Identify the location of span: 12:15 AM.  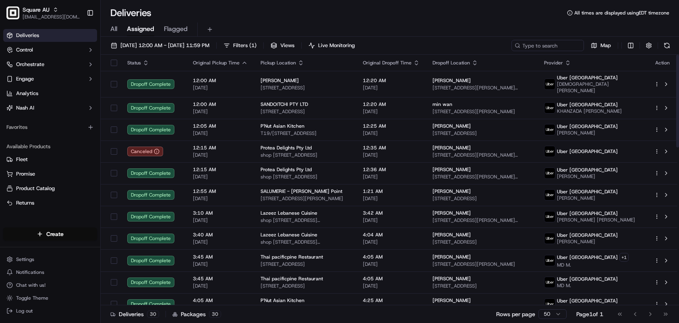
(220, 148).